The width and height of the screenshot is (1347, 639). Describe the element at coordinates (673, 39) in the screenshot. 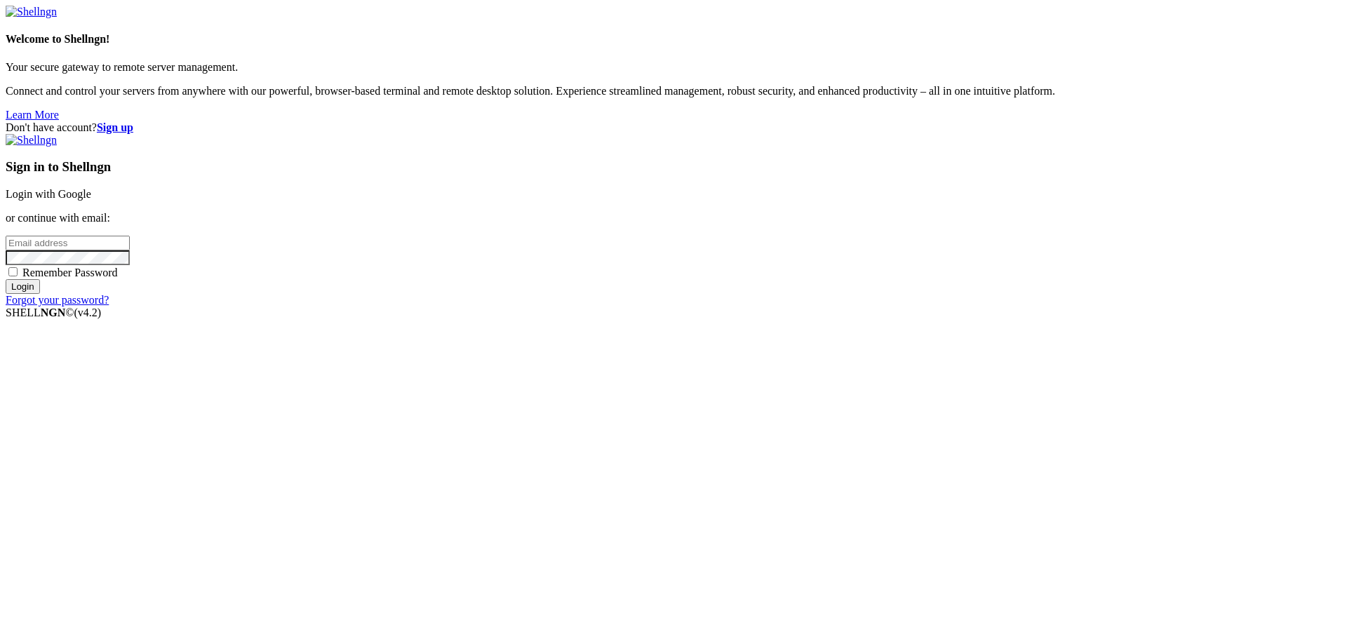

I see `h4: Welcome to Shellngn!` at that location.